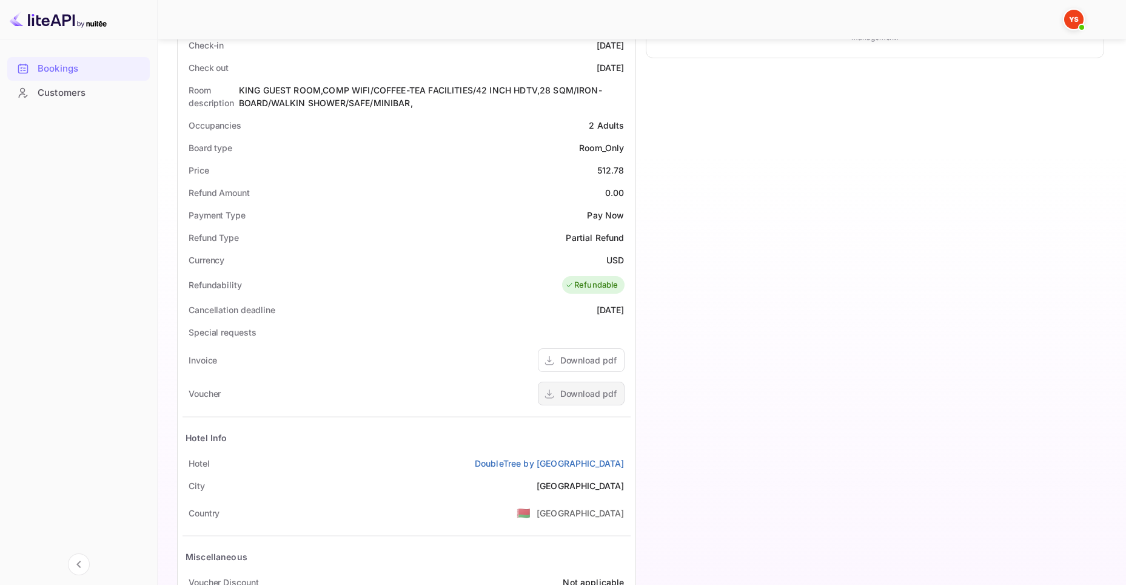 This screenshot has height=585, width=1126. I want to click on div: City, so click(196, 485).